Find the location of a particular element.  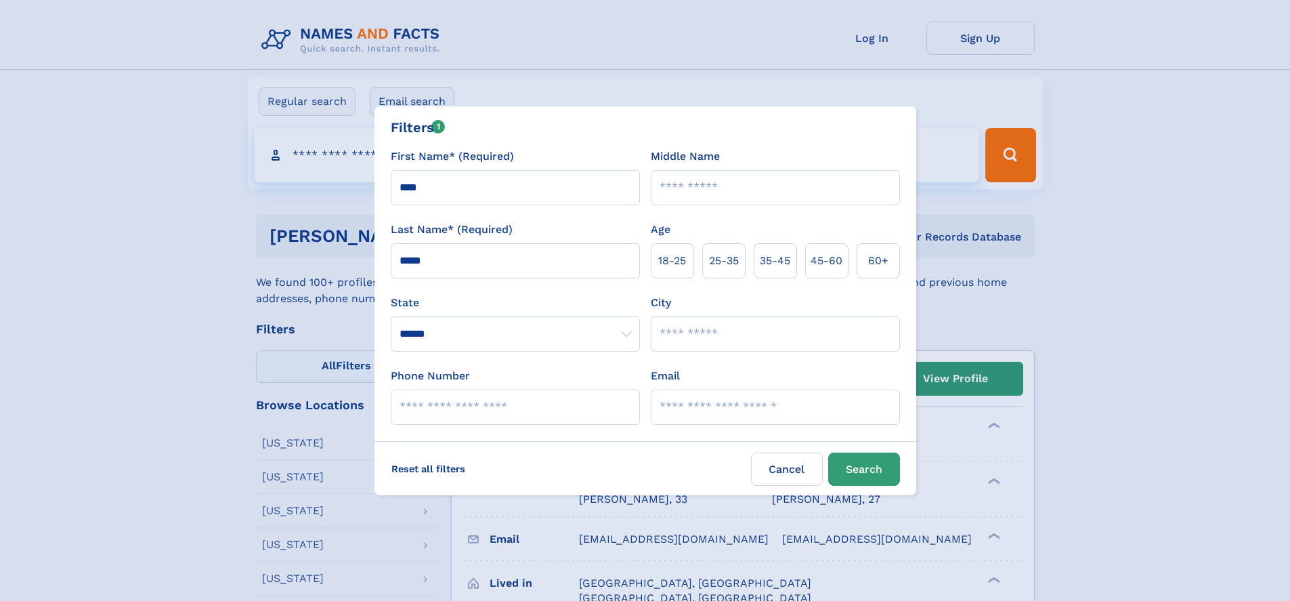

span: 45‑60 is located at coordinates (826, 261).